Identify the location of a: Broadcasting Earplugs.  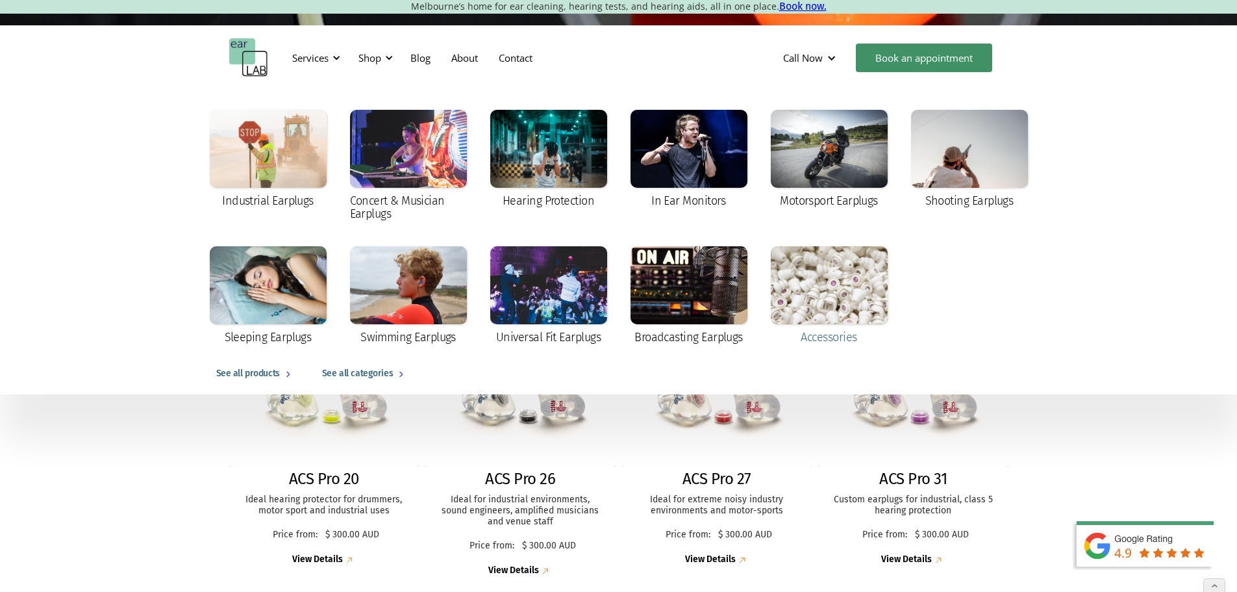
(689, 296).